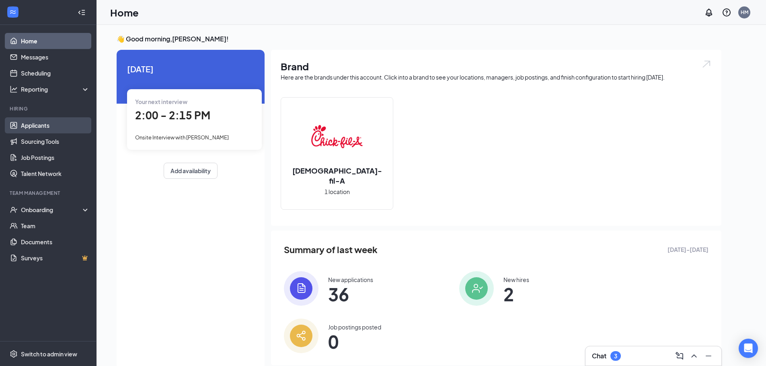 The image size is (766, 366). Describe the element at coordinates (708, 356) in the screenshot. I see `svg: Minimize` at that location.